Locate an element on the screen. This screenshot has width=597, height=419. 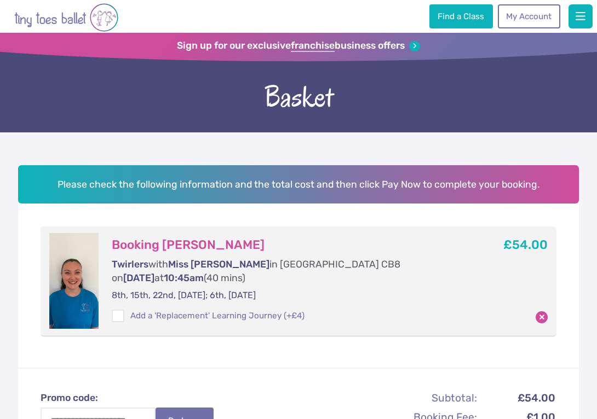
img: tiny toes ballet is located at coordinates (66, 18).